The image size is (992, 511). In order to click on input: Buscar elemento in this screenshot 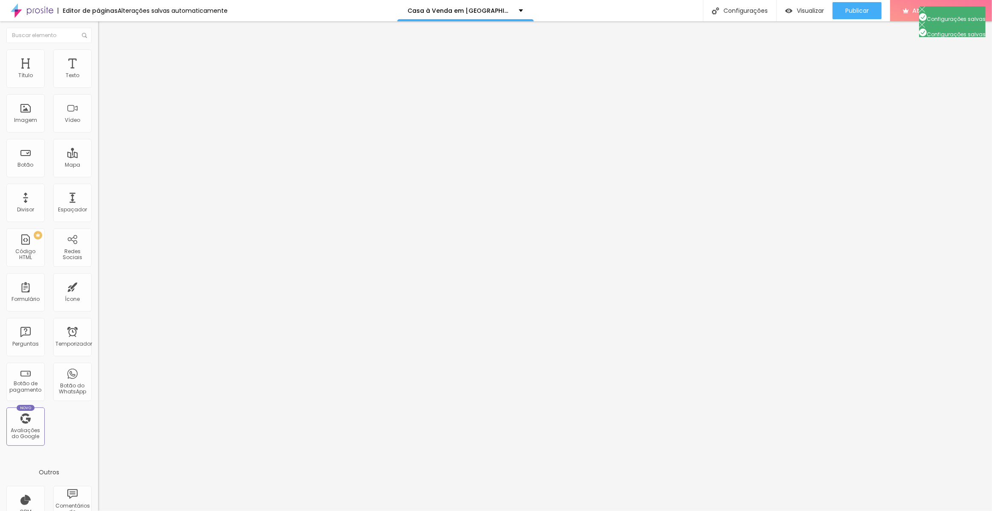, I will do `click(49, 35)`.